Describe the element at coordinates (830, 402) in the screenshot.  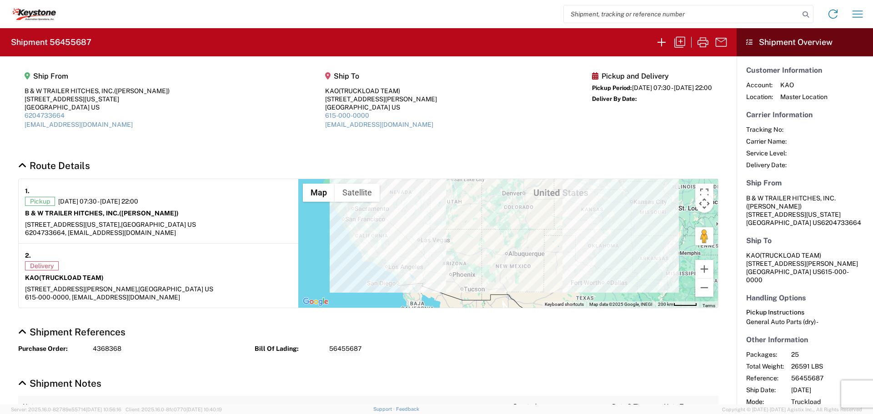
I see `span: Truckload` at that location.